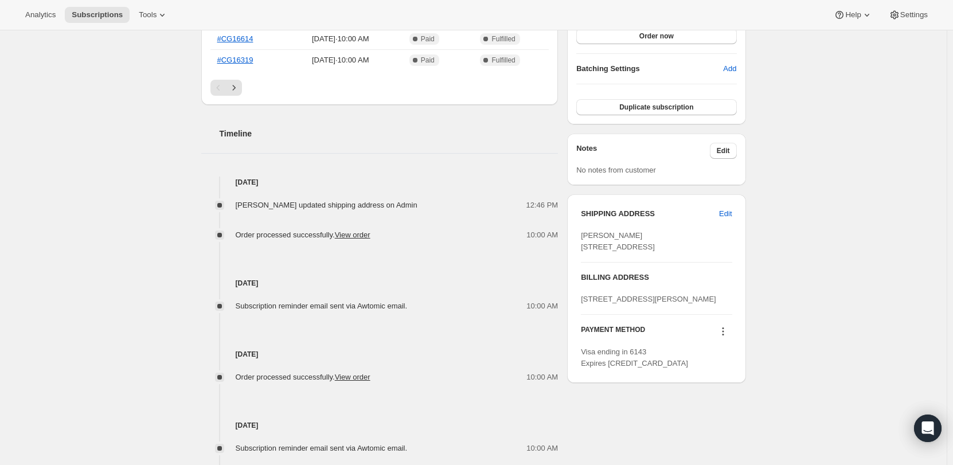 Image resolution: width=953 pixels, height=465 pixels. Describe the element at coordinates (650, 69) in the screenshot. I see `h6: Batching Settings` at that location.